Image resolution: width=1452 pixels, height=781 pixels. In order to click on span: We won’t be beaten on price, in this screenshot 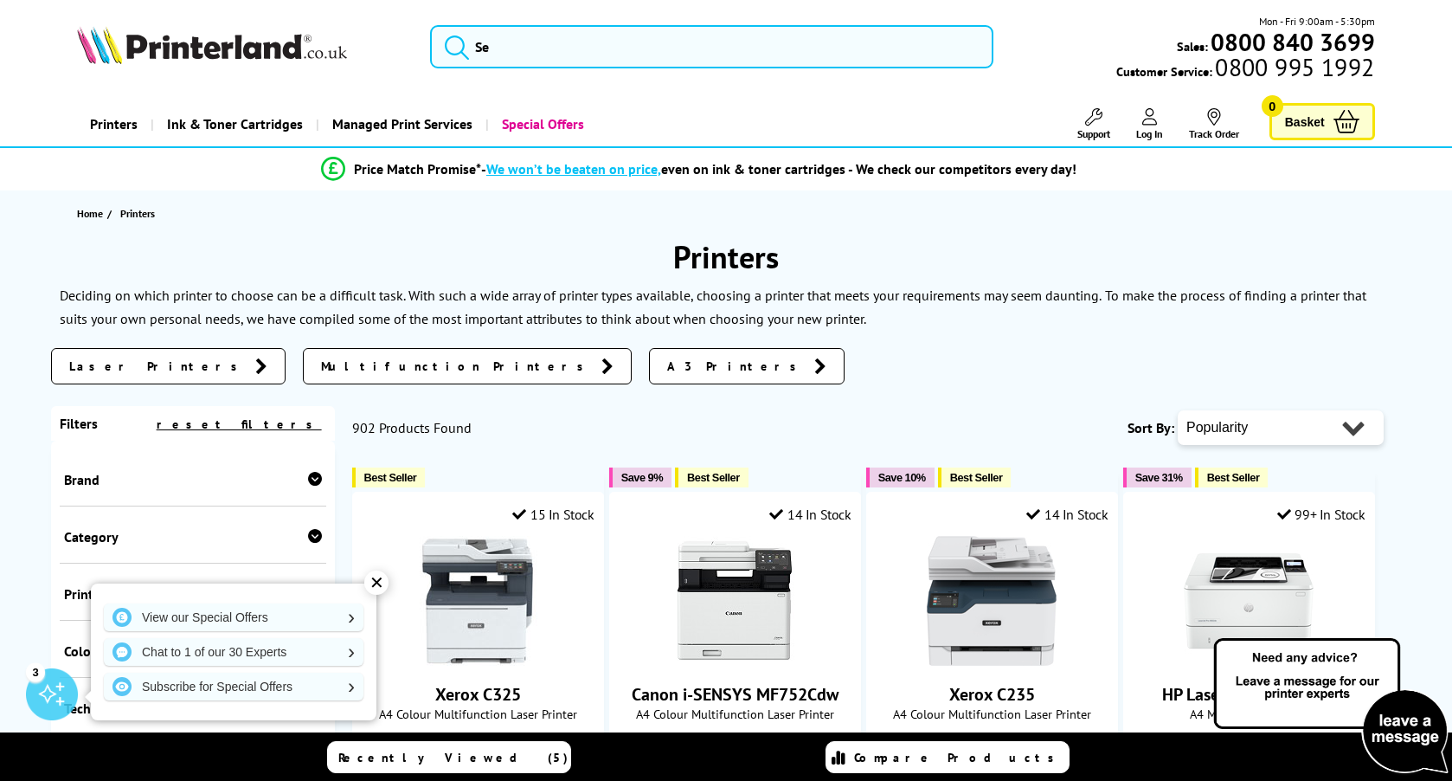, I will do `click(574, 169)`.